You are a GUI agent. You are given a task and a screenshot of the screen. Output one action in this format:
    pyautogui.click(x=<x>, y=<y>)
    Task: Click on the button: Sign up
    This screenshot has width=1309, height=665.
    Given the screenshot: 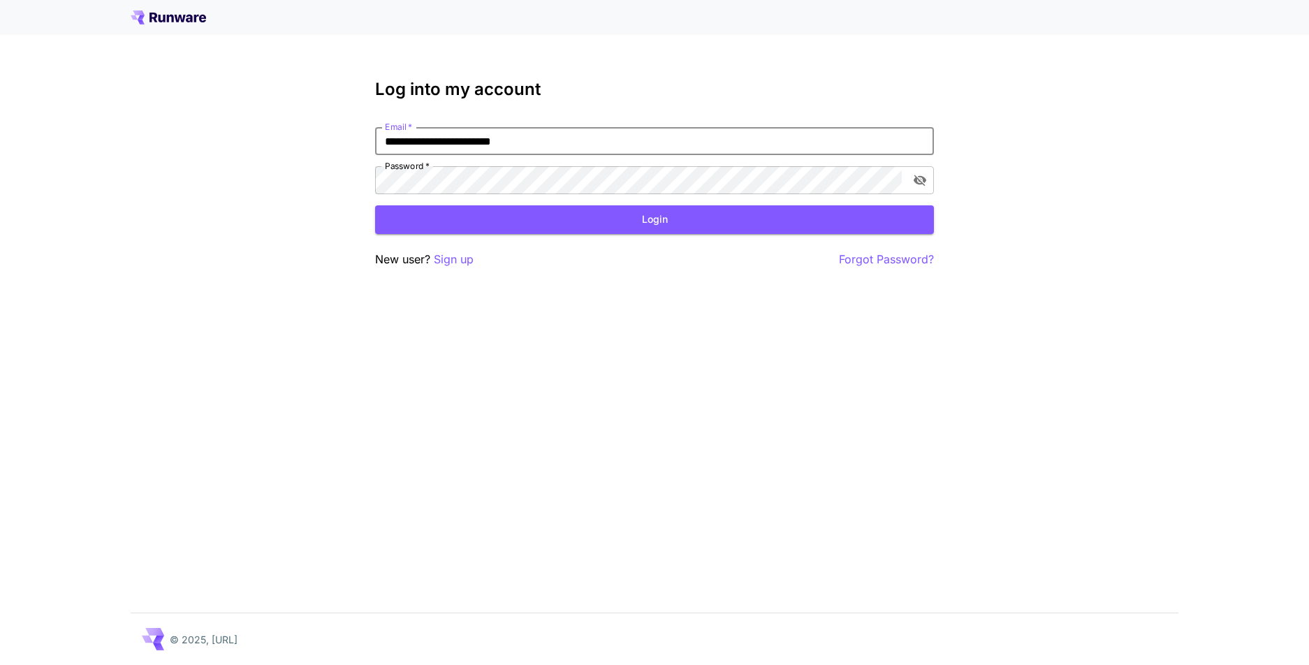 What is the action you would take?
    pyautogui.click(x=453, y=259)
    